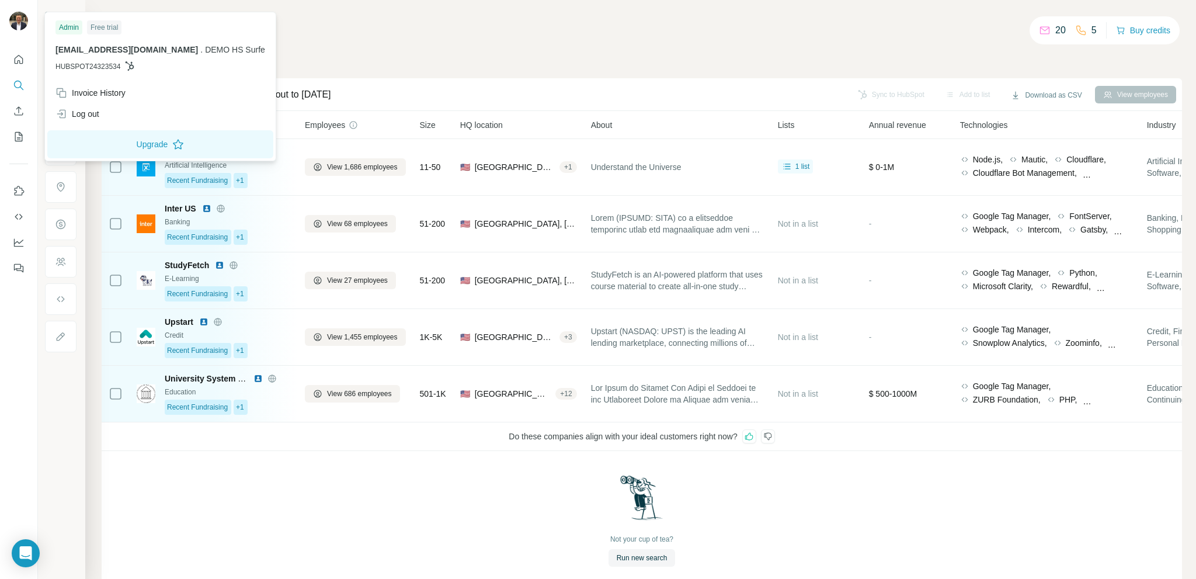  I want to click on span: HUBSPOT24323534, so click(88, 67).